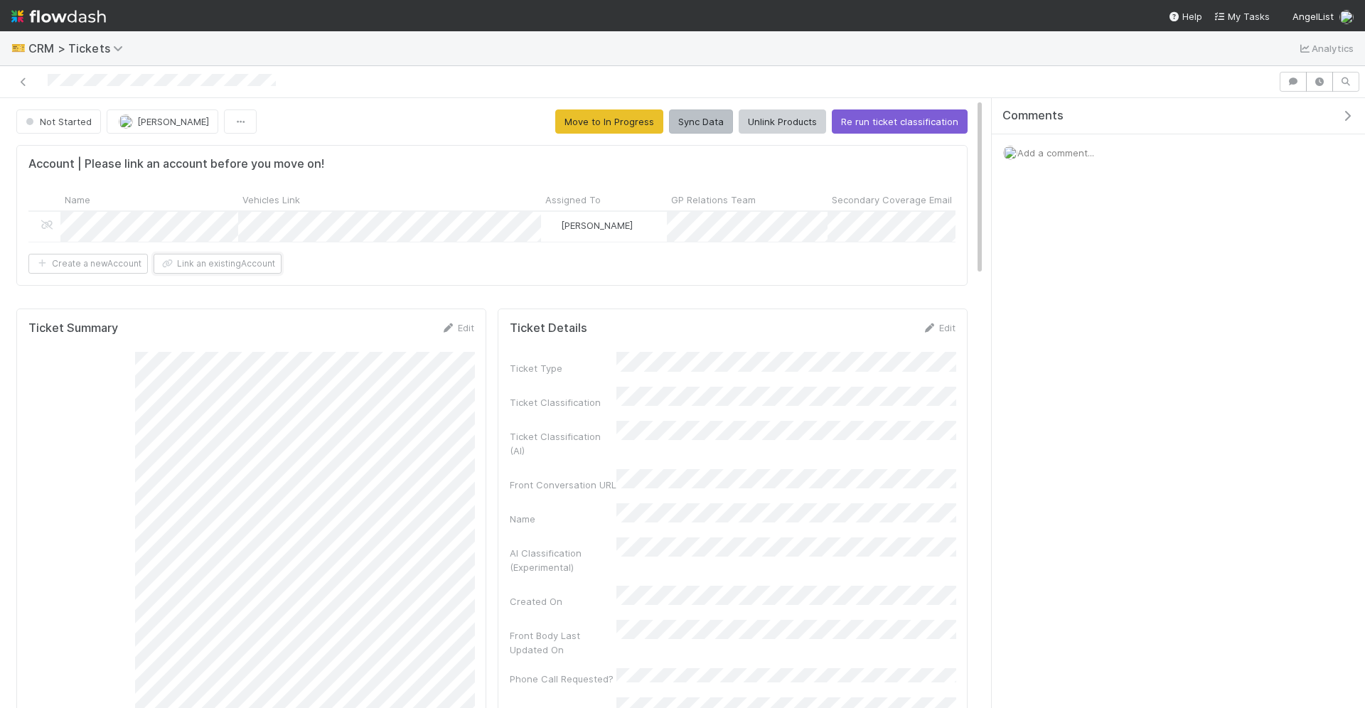 This screenshot has width=1365, height=708. Describe the element at coordinates (1241, 16) in the screenshot. I see `span: My Tasks` at that location.